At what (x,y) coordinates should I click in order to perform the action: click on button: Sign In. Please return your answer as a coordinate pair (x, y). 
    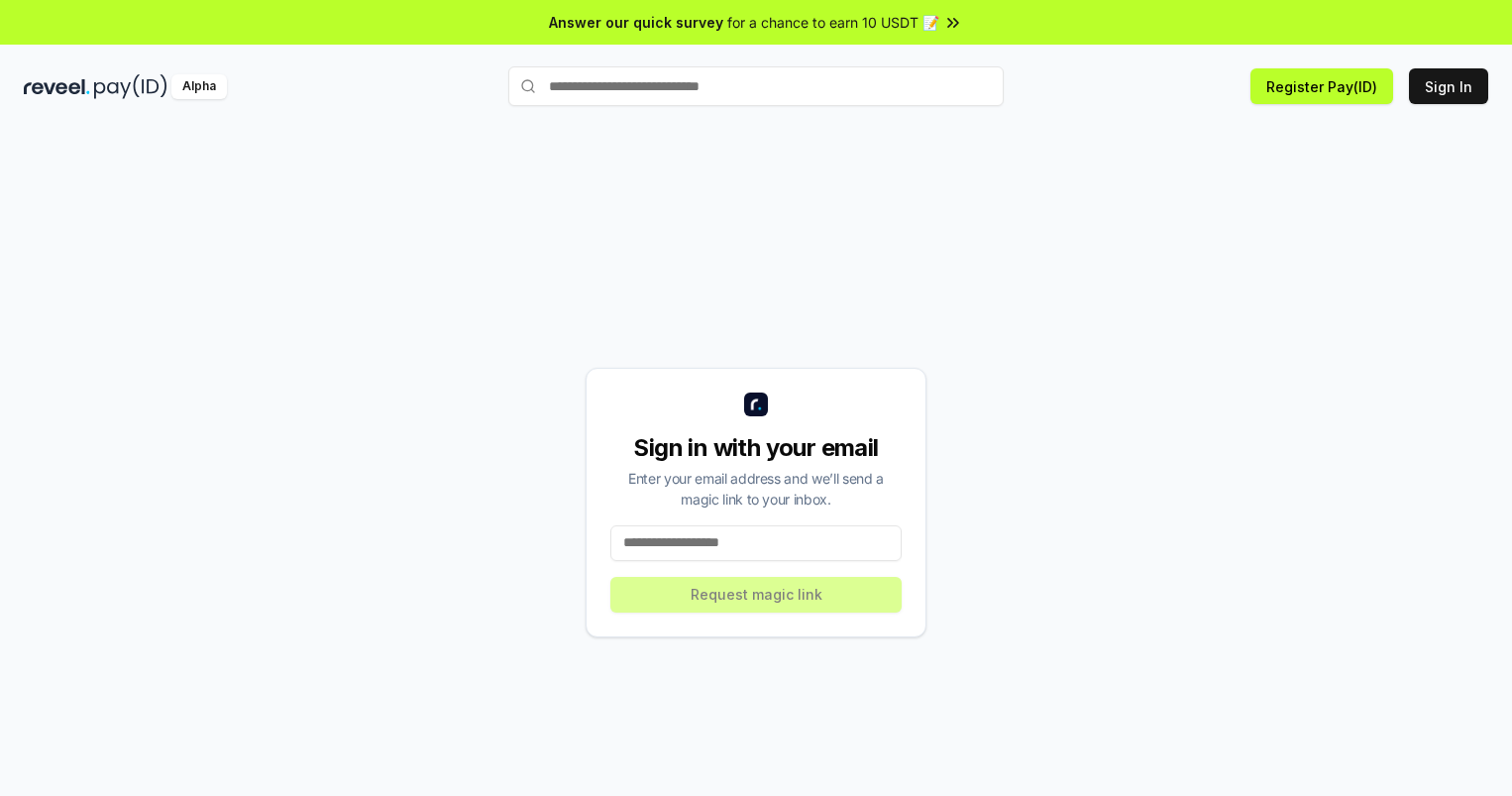
    Looking at the image, I should click on (1449, 86).